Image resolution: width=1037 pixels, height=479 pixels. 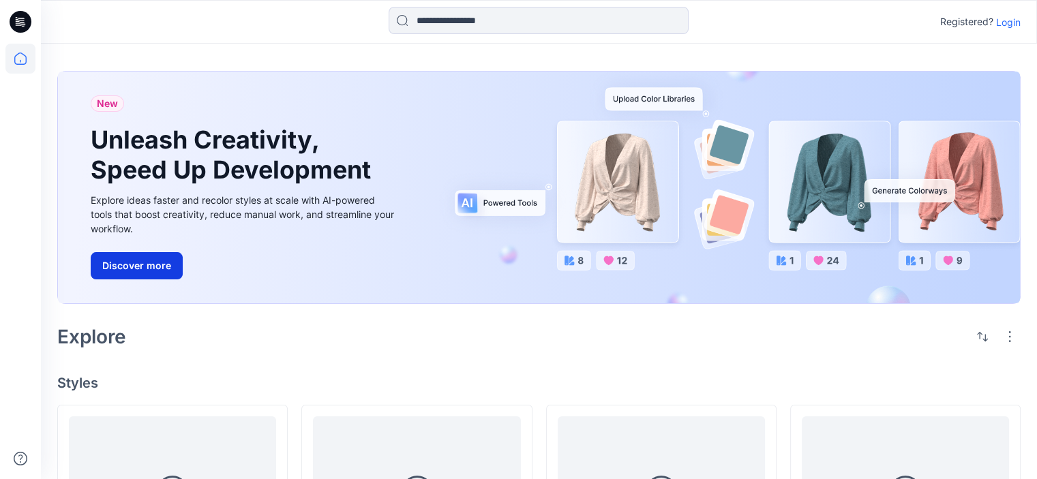 What do you see at coordinates (244, 266) in the screenshot?
I see `a: Discover more` at bounding box center [244, 266].